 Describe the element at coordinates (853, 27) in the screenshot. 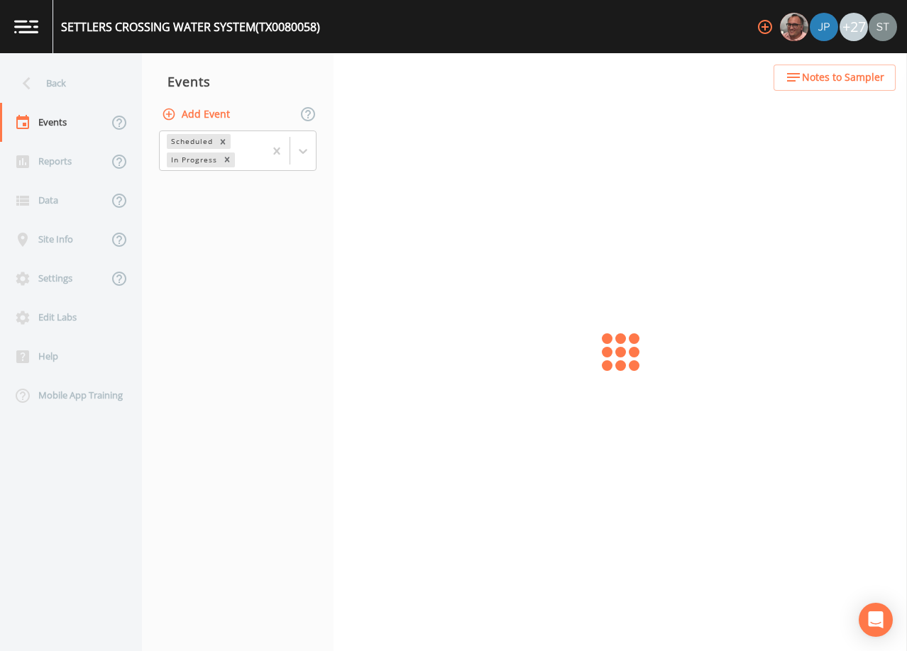

I see `div: +27` at that location.